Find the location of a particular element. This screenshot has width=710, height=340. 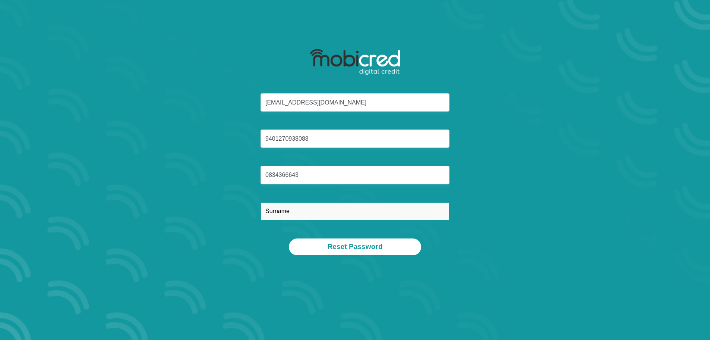

input: Email is located at coordinates (355, 102).